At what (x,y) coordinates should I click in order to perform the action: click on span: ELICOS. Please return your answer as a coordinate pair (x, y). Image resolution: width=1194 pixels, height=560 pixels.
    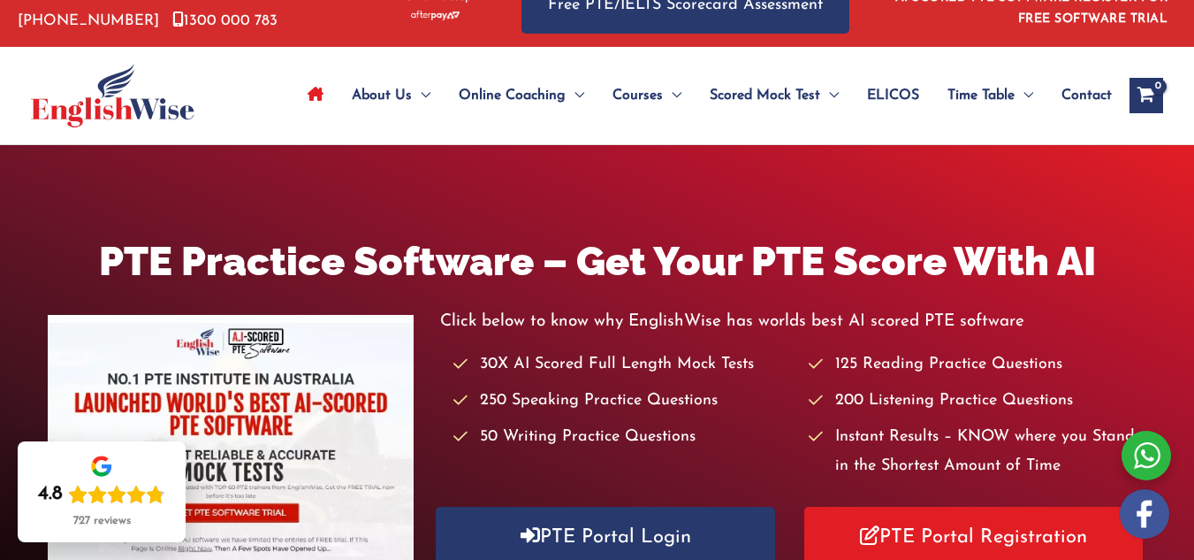
    Looking at the image, I should click on (893, 95).